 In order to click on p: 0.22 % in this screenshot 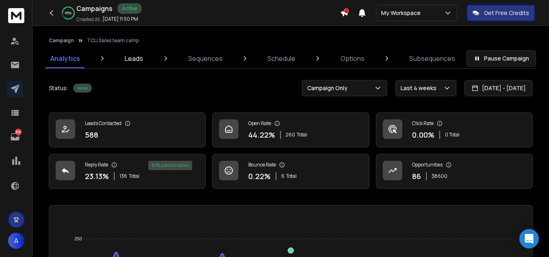, I will do `click(259, 177)`.